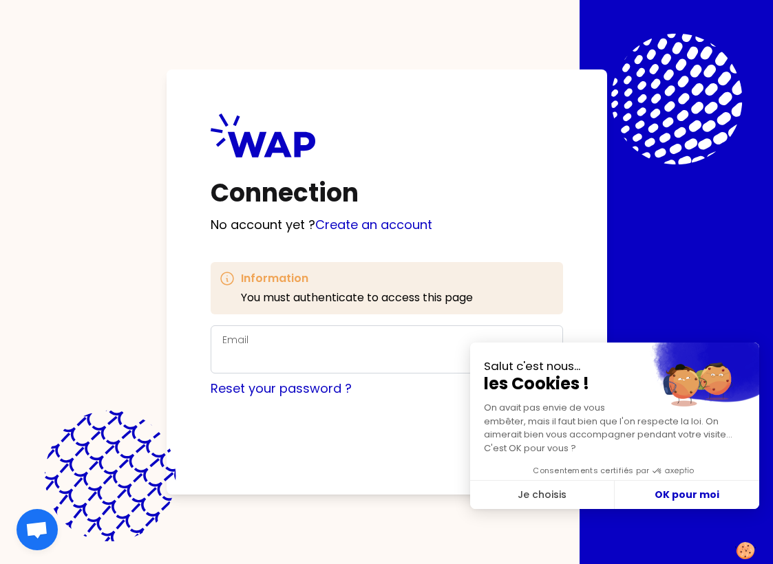  Describe the element at coordinates (615, 366) in the screenshot. I see `small: Salut c'est nous...` at that location.